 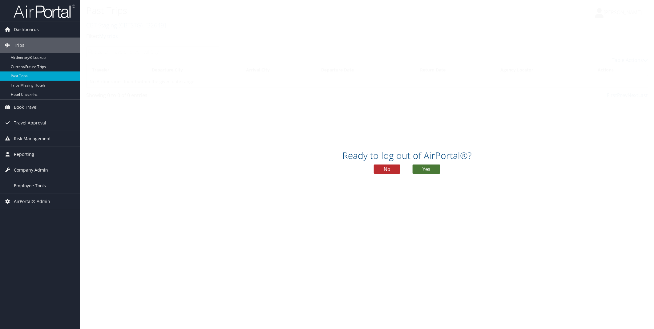 I want to click on span: Company Admin, so click(x=31, y=170).